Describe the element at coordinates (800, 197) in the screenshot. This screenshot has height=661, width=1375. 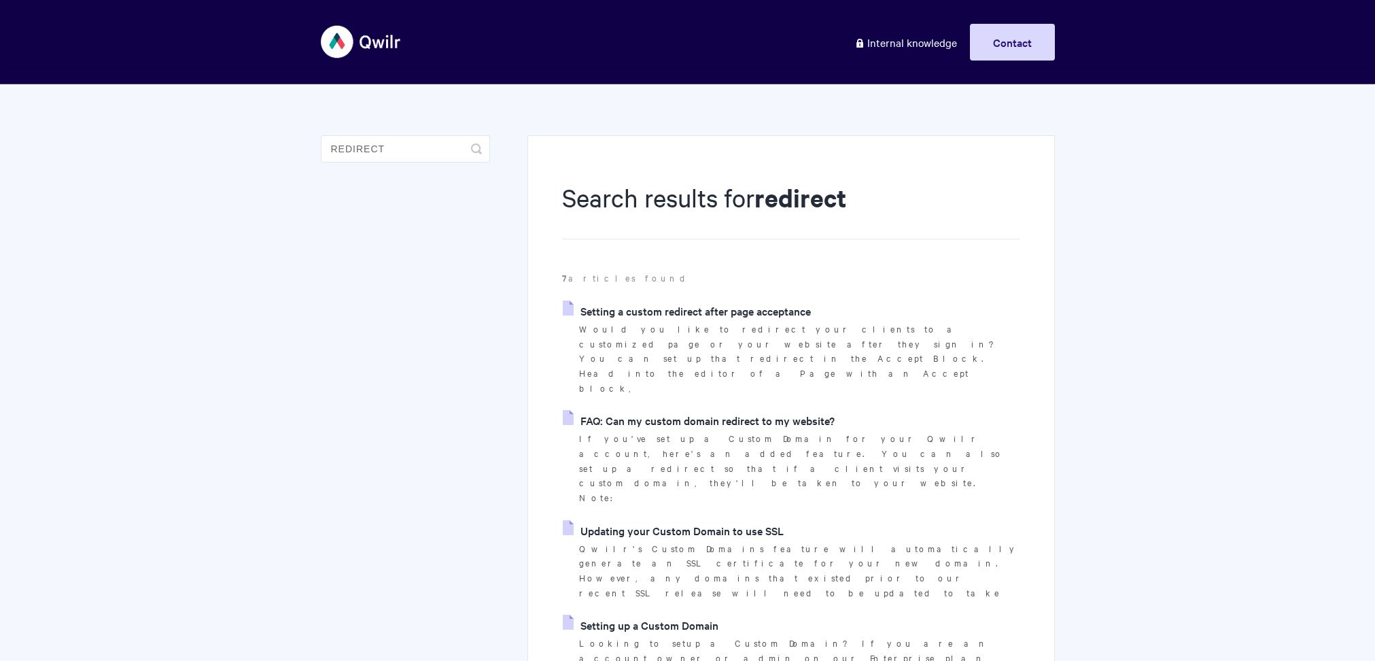
I see `strong: redirect` at that location.